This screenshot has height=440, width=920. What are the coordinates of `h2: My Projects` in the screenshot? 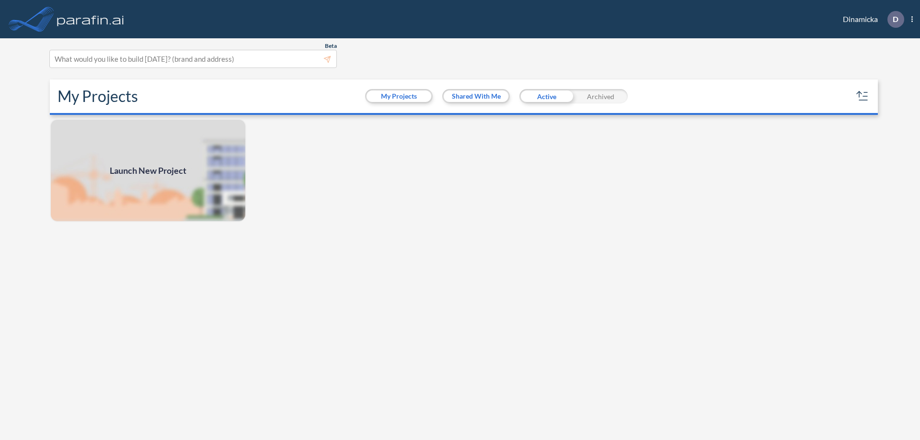 It's located at (98, 96).